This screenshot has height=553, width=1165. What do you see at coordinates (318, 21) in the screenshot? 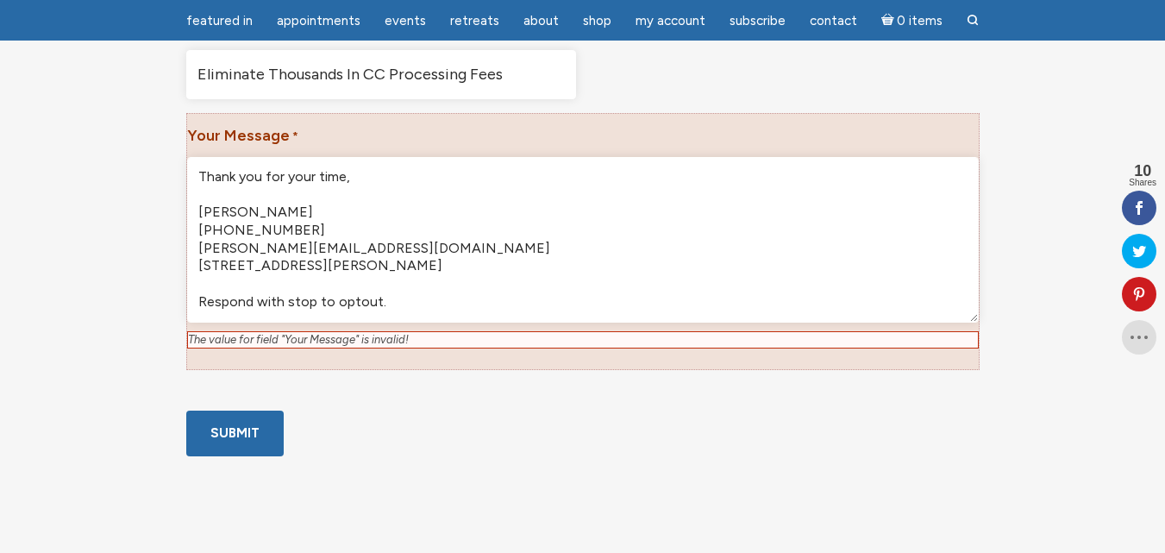
I see `span: Appointments` at bounding box center [318, 21].